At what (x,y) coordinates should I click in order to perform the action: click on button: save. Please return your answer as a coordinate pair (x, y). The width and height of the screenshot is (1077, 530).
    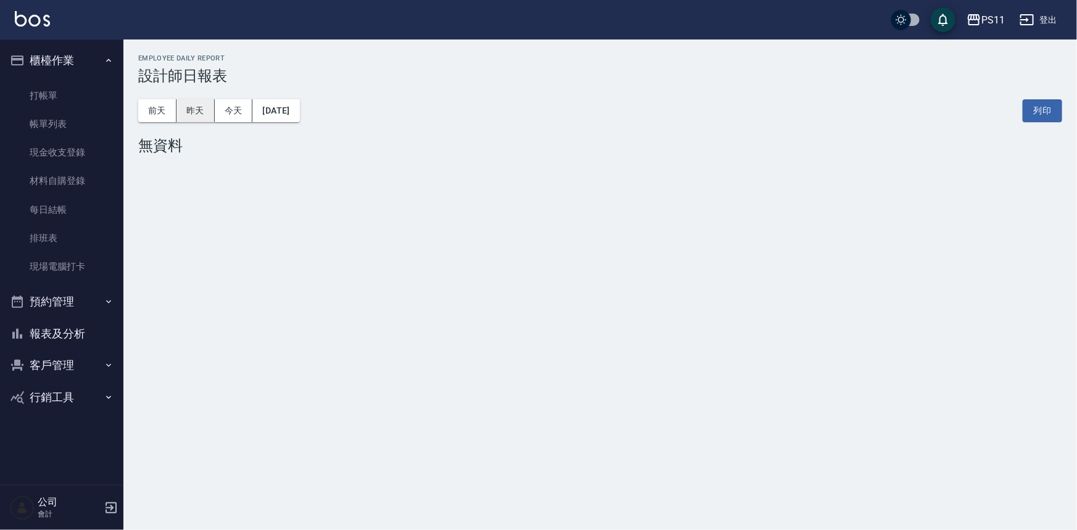
    Looking at the image, I should click on (943, 20).